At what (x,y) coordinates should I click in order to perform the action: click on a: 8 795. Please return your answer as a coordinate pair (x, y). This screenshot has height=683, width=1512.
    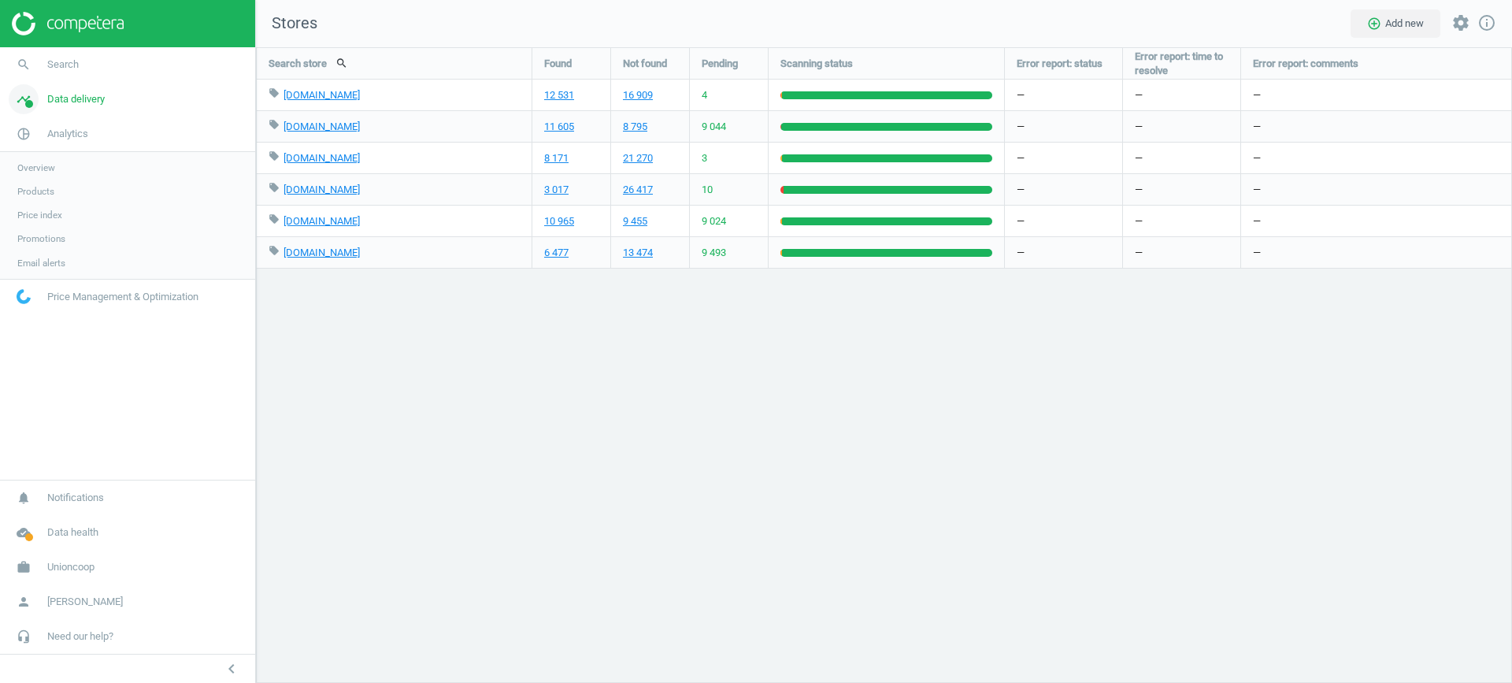
    Looking at the image, I should click on (635, 127).